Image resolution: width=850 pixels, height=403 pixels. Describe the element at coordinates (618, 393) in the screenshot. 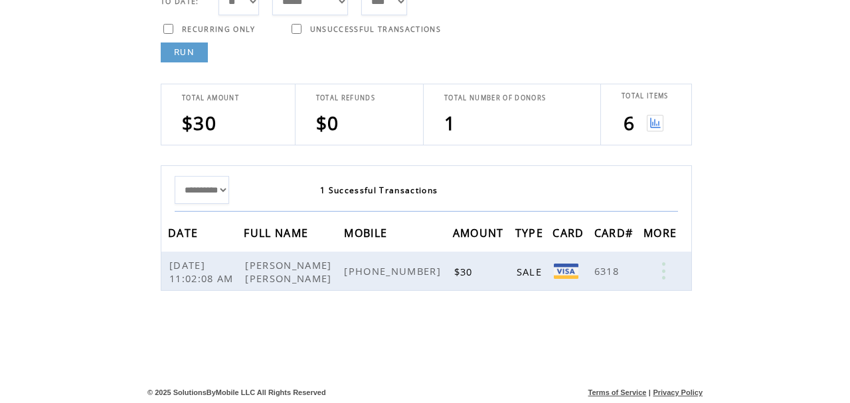

I see `a: Terms of Service` at that location.